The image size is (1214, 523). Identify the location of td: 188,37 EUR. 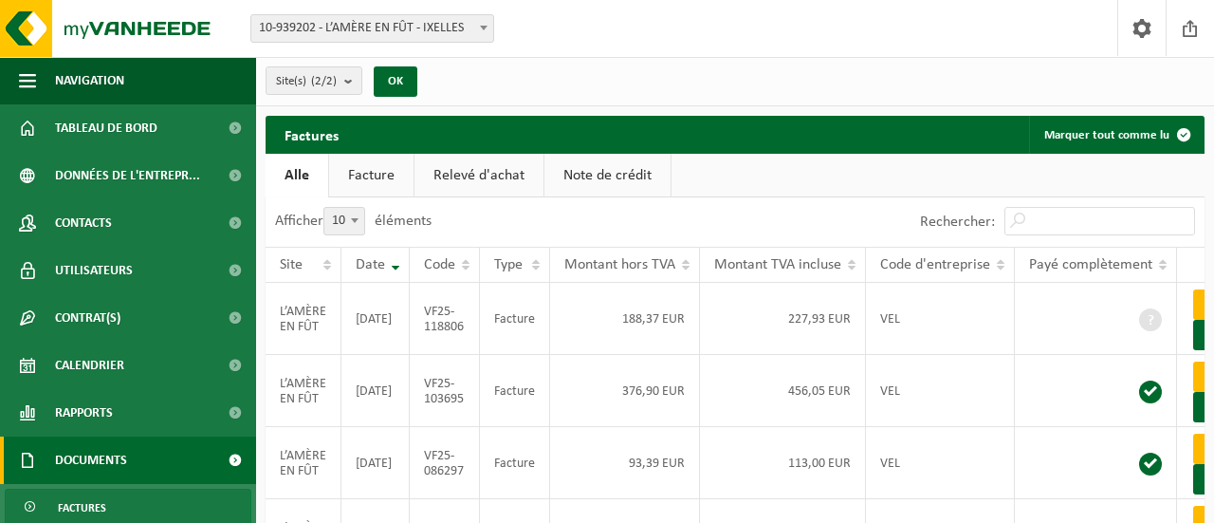
(625, 319).